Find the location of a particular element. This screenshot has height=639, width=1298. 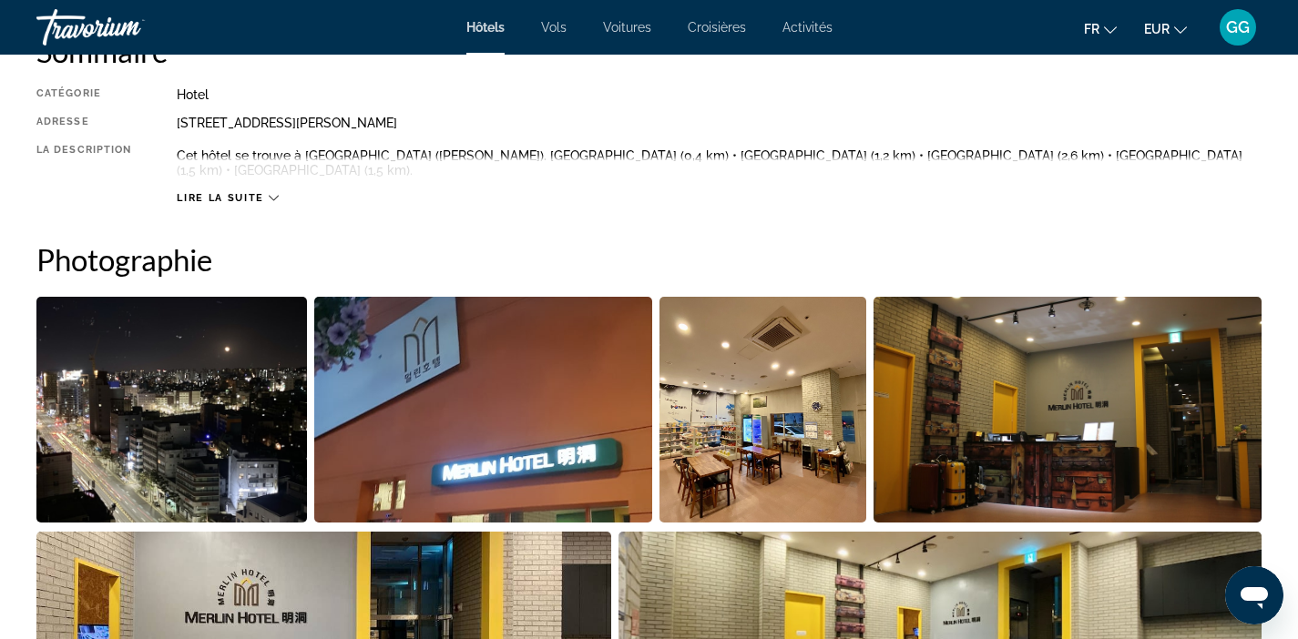

span: Lire la suite is located at coordinates (219, 198).